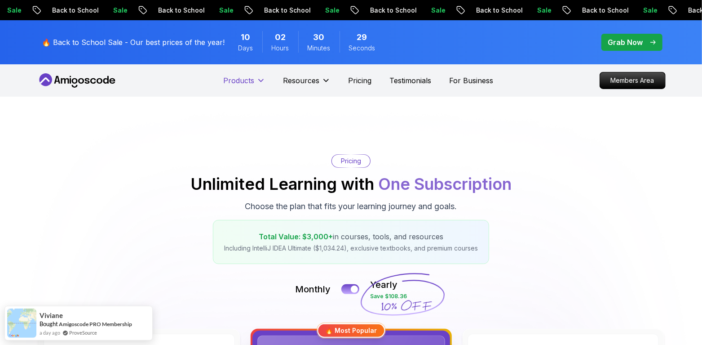 This screenshot has height=345, width=702. Describe the element at coordinates (472, 80) in the screenshot. I see `p: For Business` at that location.